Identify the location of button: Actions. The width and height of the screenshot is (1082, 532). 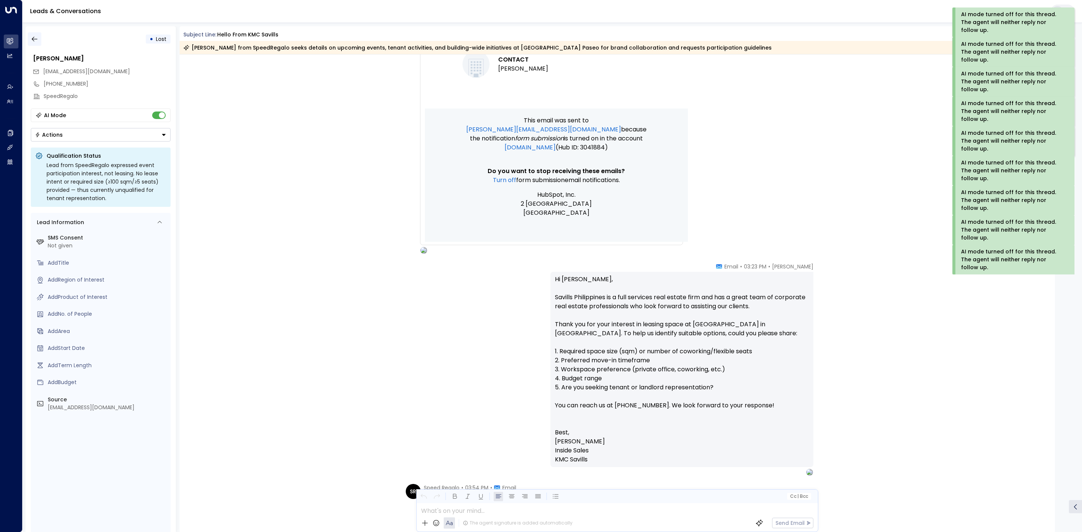
(101, 135).